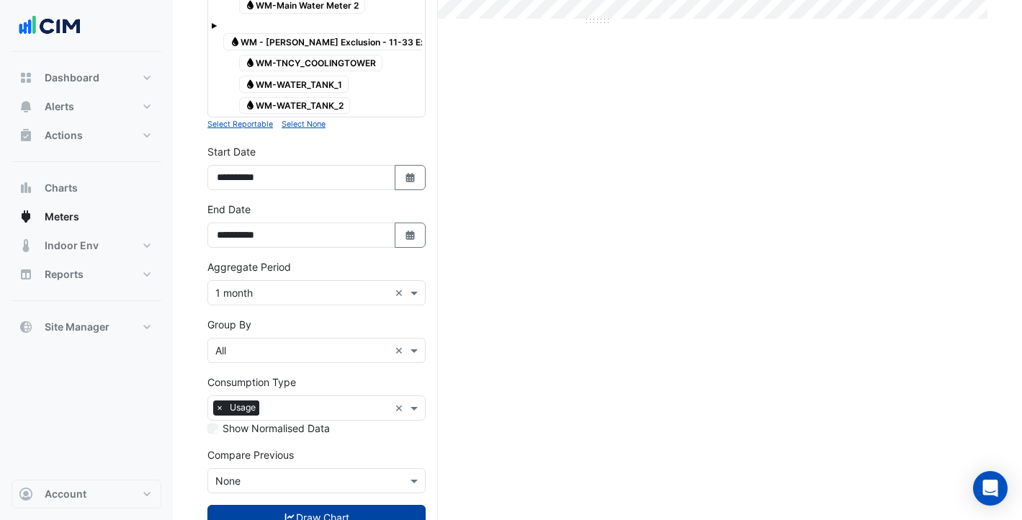  I want to click on span: Reports, so click(64, 274).